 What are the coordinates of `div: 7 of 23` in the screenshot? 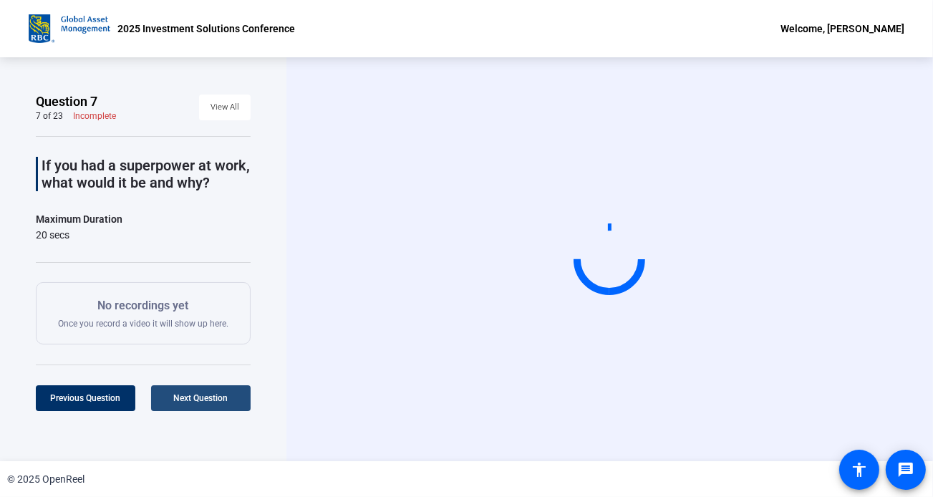 It's located at (49, 116).